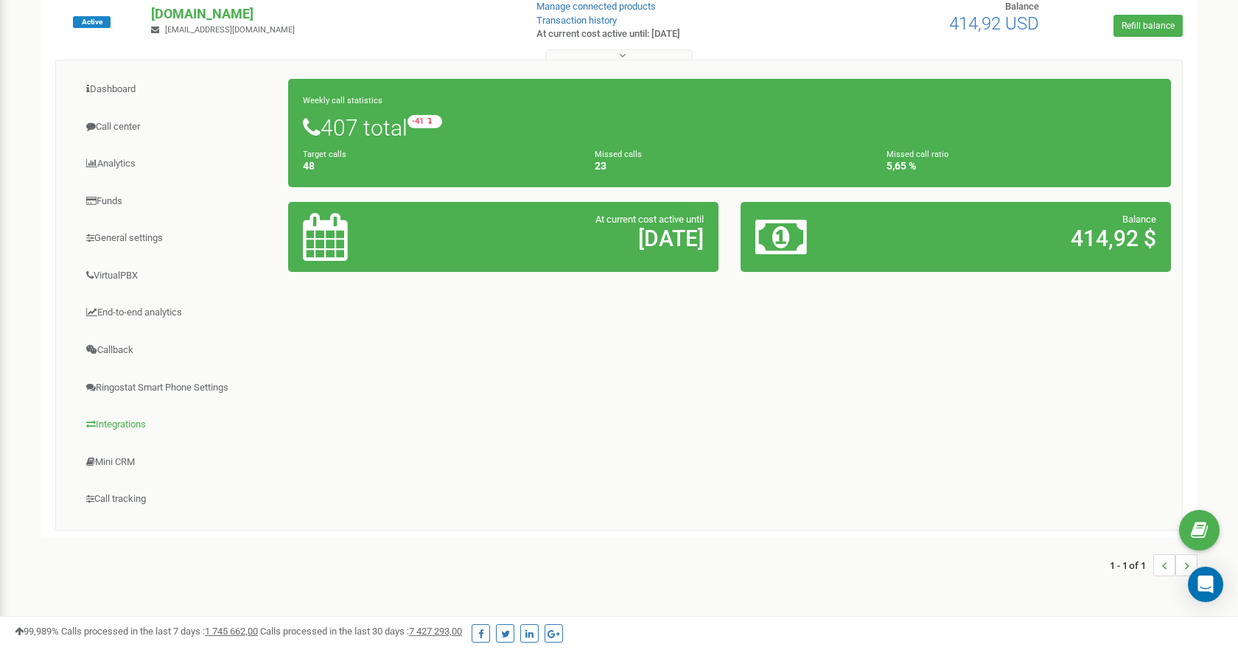 Image resolution: width=1238 pixels, height=650 pixels. What do you see at coordinates (231, 631) in the screenshot?
I see `u: 1 745 662,00` at bounding box center [231, 631].